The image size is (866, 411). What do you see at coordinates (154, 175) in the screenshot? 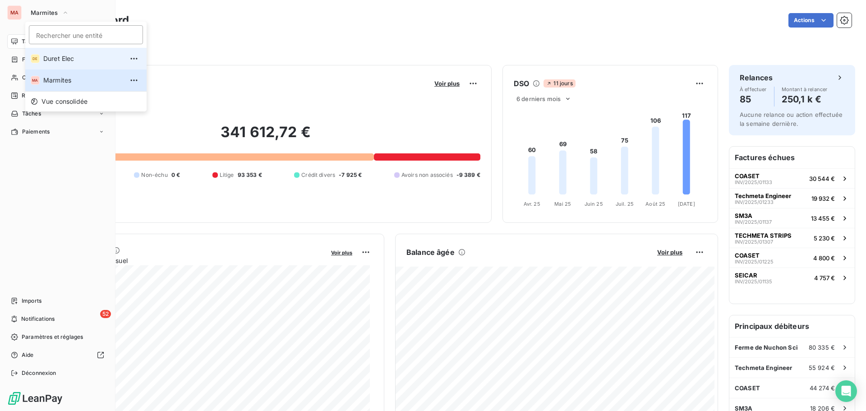
I see `span: Non-échu` at bounding box center [154, 175].